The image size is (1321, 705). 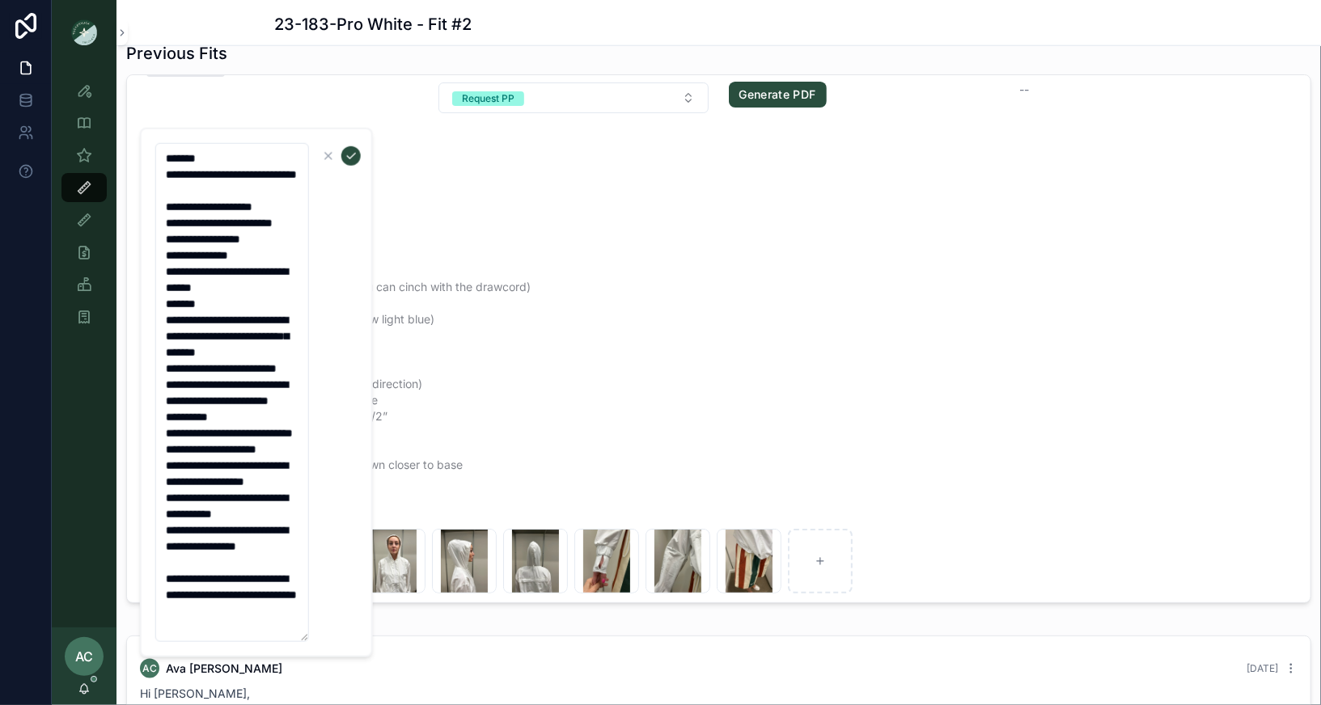 I want to click on h1: 23-183-Pro White - Fit #2, so click(x=373, y=24).